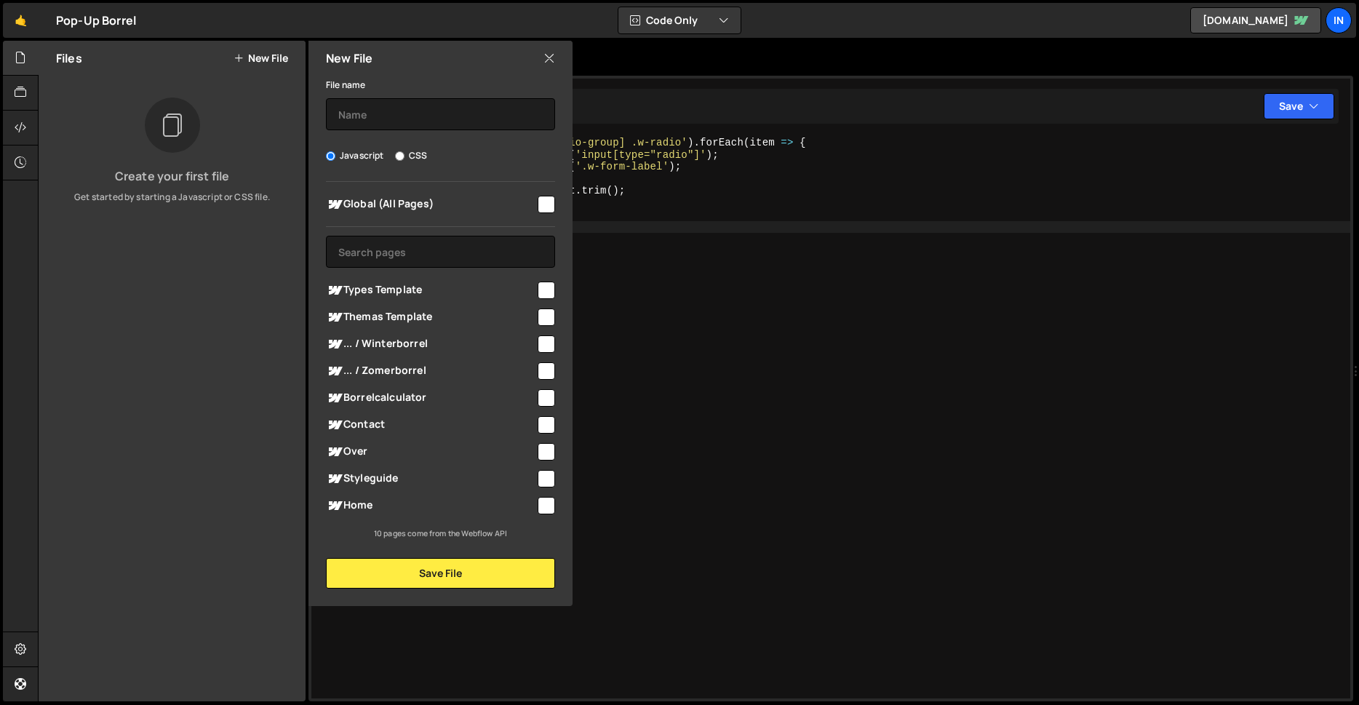 Image resolution: width=1359 pixels, height=705 pixels. I want to click on span: ... / Zomerborrel, so click(431, 371).